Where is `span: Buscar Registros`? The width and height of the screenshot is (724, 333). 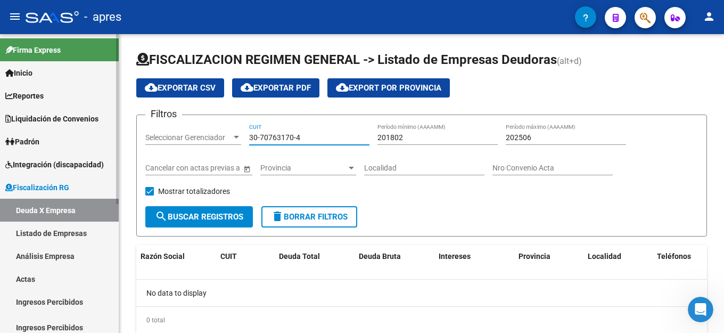 span: Buscar Registros is located at coordinates (199, 217).